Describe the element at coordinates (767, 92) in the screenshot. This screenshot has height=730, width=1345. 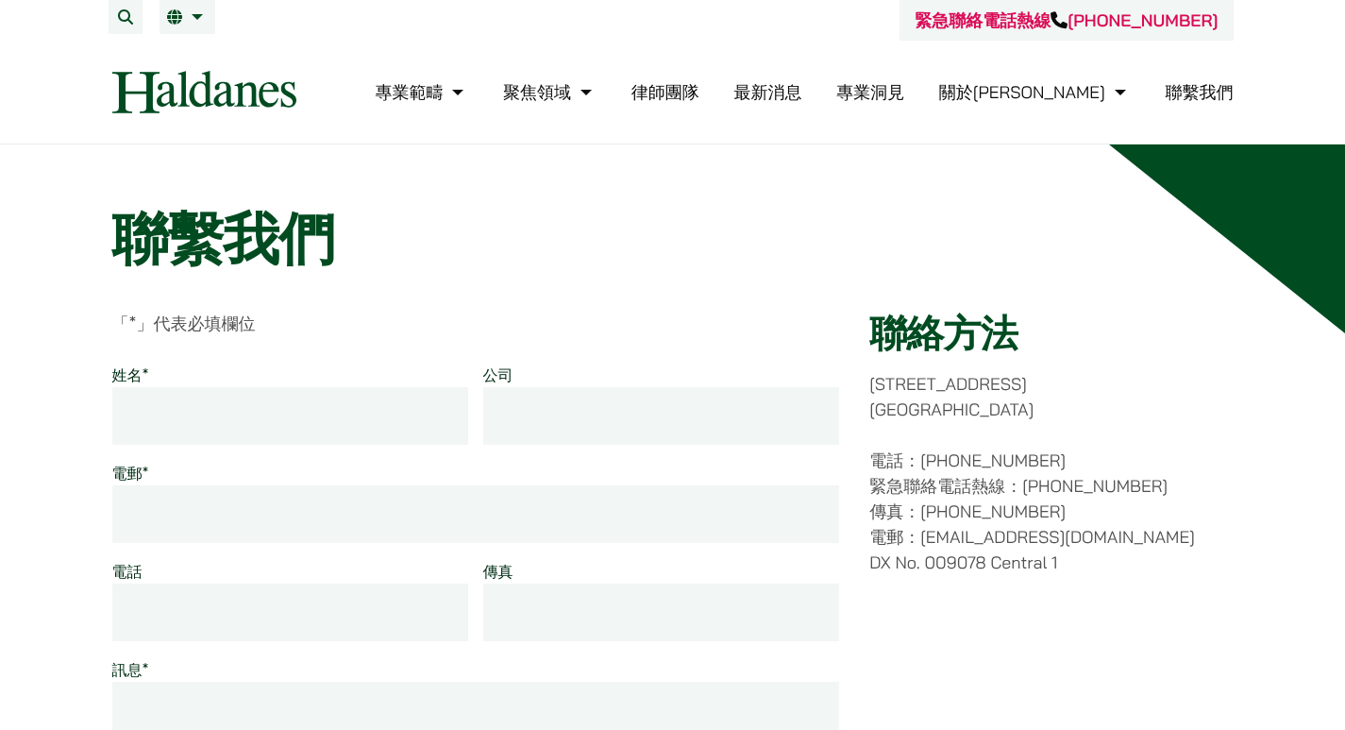
I see `a: 最新消息` at that location.